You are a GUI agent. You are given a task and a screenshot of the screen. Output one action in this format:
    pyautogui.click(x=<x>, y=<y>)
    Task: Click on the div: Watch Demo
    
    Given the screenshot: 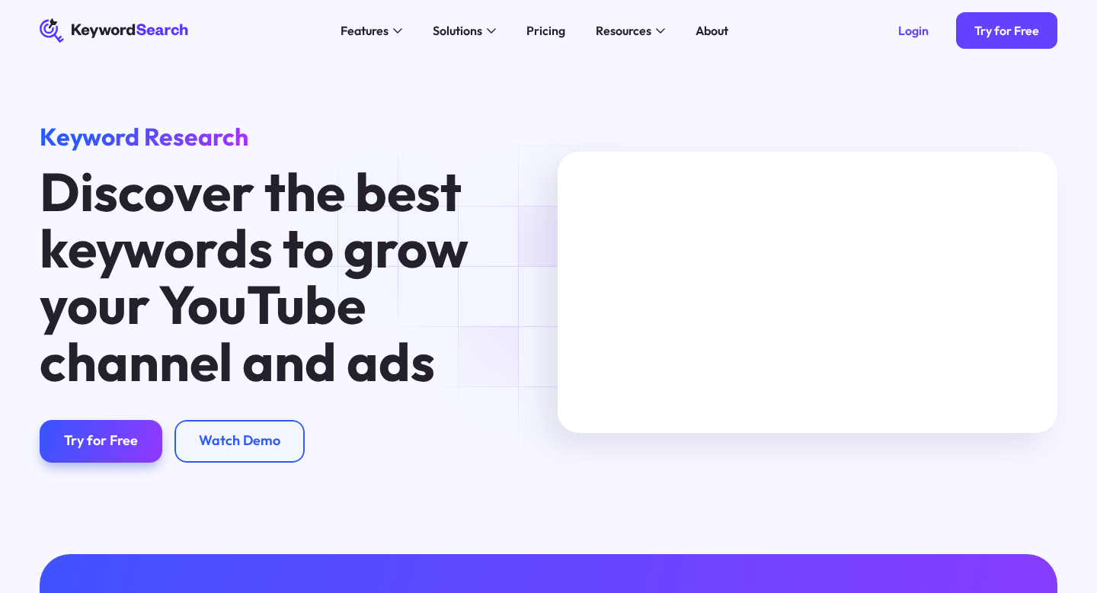 What is the action you would take?
    pyautogui.click(x=239, y=440)
    